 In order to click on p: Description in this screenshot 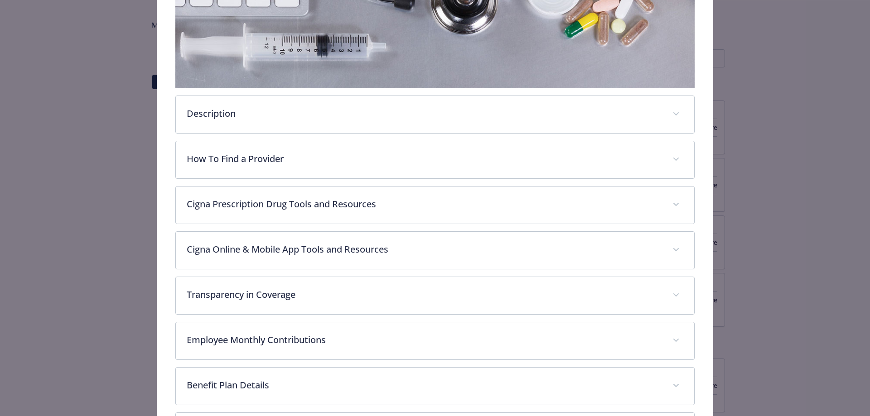, I will do `click(424, 114)`.